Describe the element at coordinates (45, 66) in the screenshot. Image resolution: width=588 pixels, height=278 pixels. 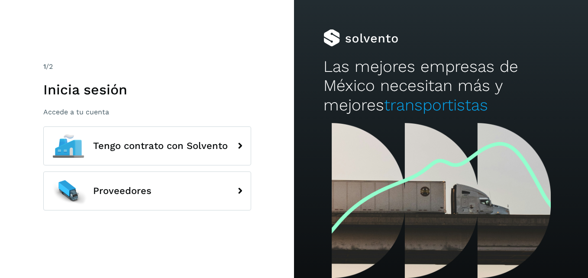
I see `span: 1` at that location.